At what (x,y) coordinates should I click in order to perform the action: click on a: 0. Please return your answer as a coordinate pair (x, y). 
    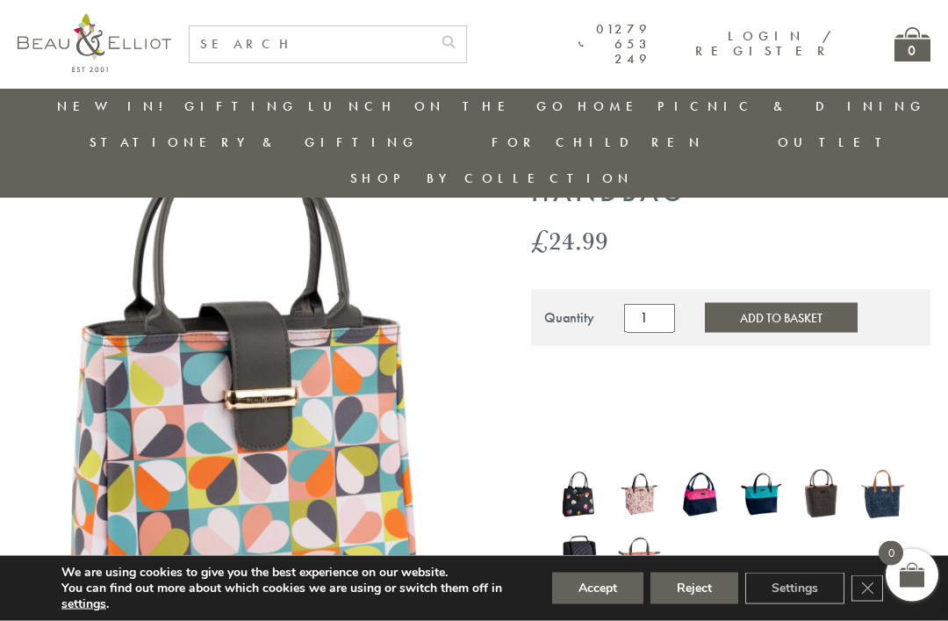
    Looking at the image, I should click on (912, 44).